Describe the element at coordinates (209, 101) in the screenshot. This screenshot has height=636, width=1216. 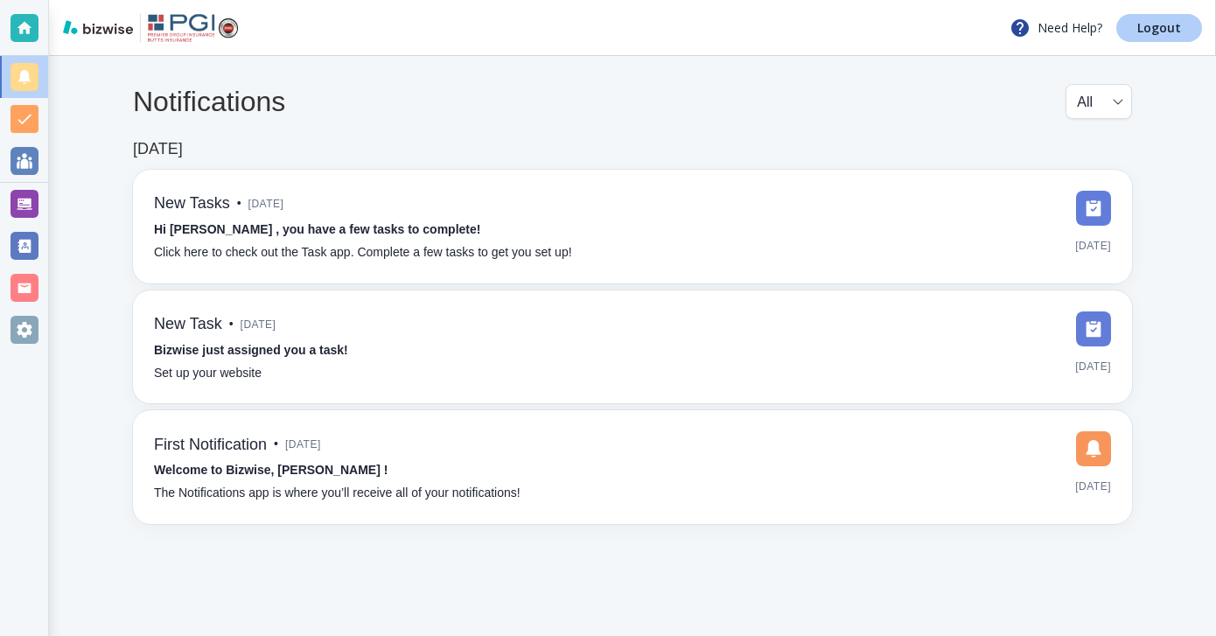
I see `h4: Notifications` at that location.